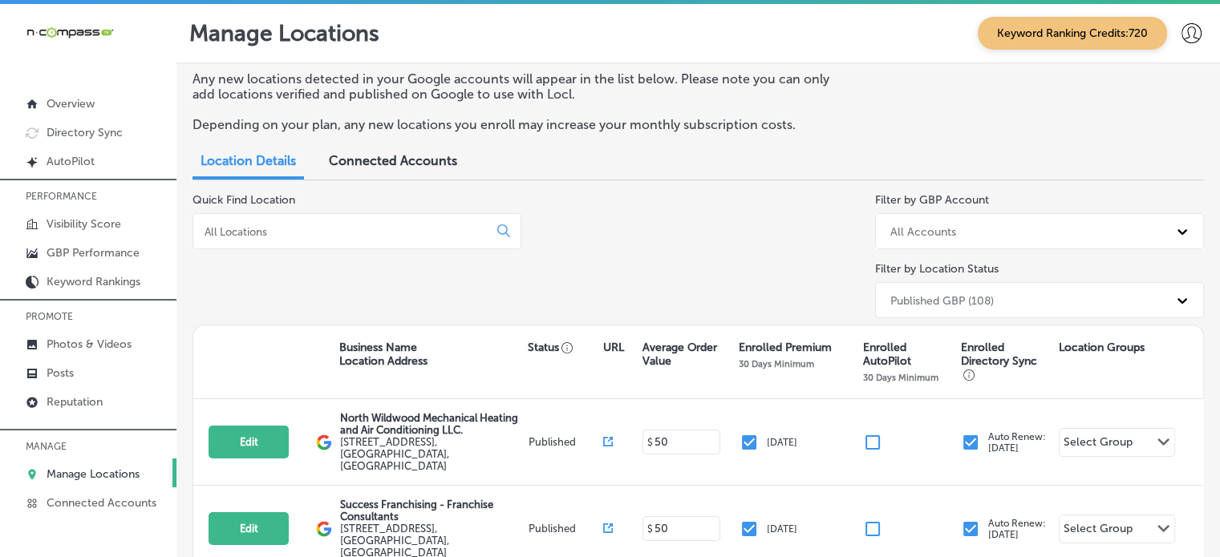 The width and height of the screenshot is (1220, 557). Describe the element at coordinates (942, 300) in the screenshot. I see `div: Published GBP (108)` at that location.